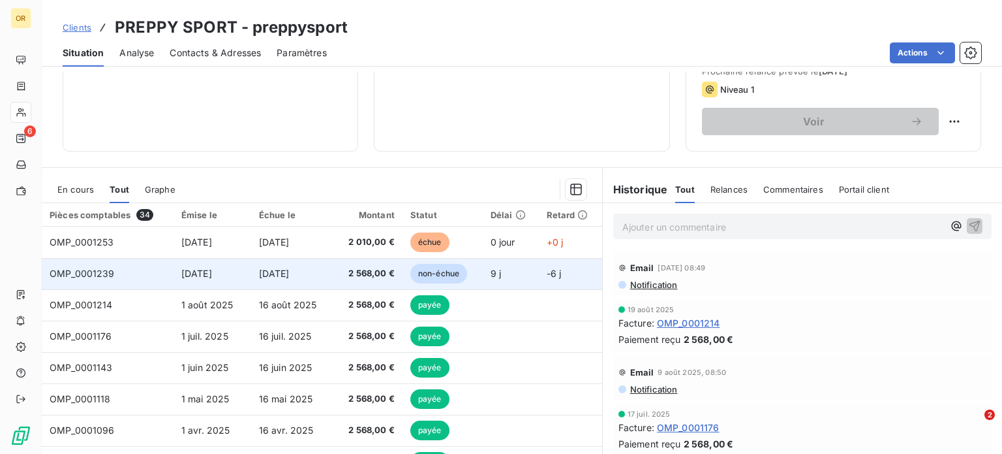  What do you see at coordinates (287, 429) in the screenshot?
I see `span: 16 avr. 2025` at bounding box center [287, 429].